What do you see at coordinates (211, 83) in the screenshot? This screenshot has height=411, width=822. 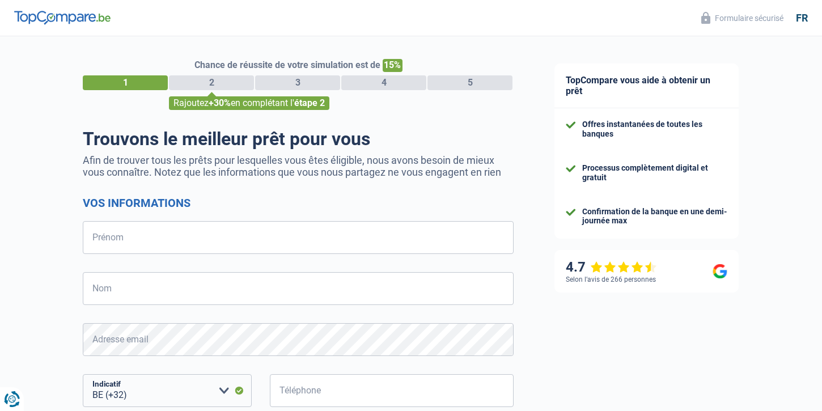 I see `div: 2` at bounding box center [211, 83].